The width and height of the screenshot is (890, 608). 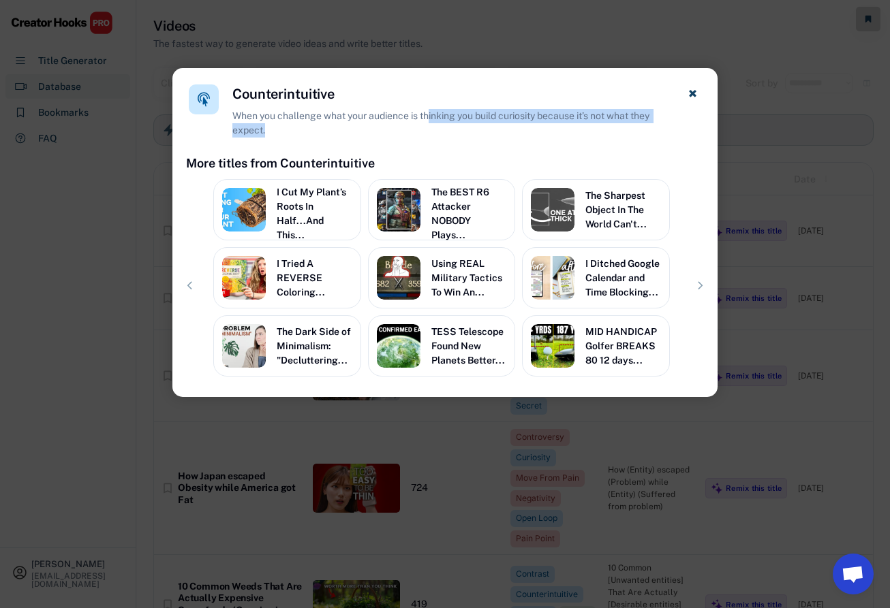 I want to click on img: ICutMyPlantsRootsInHalf...AndThisHappened-SheffieldMadePlants.jpg, so click(x=244, y=210).